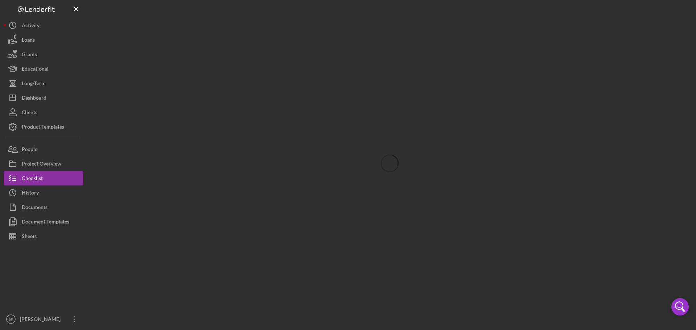 The width and height of the screenshot is (696, 330). I want to click on a: Loans, so click(44, 40).